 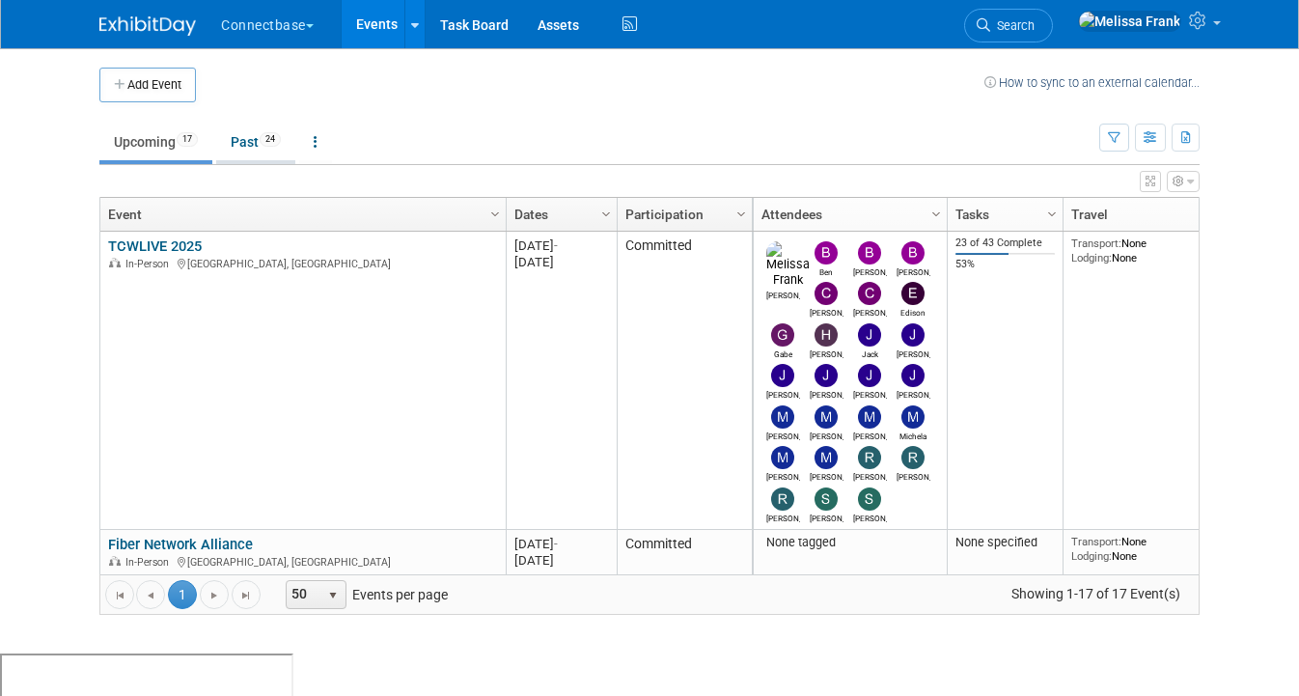 I want to click on img: James Turner, so click(x=783, y=376).